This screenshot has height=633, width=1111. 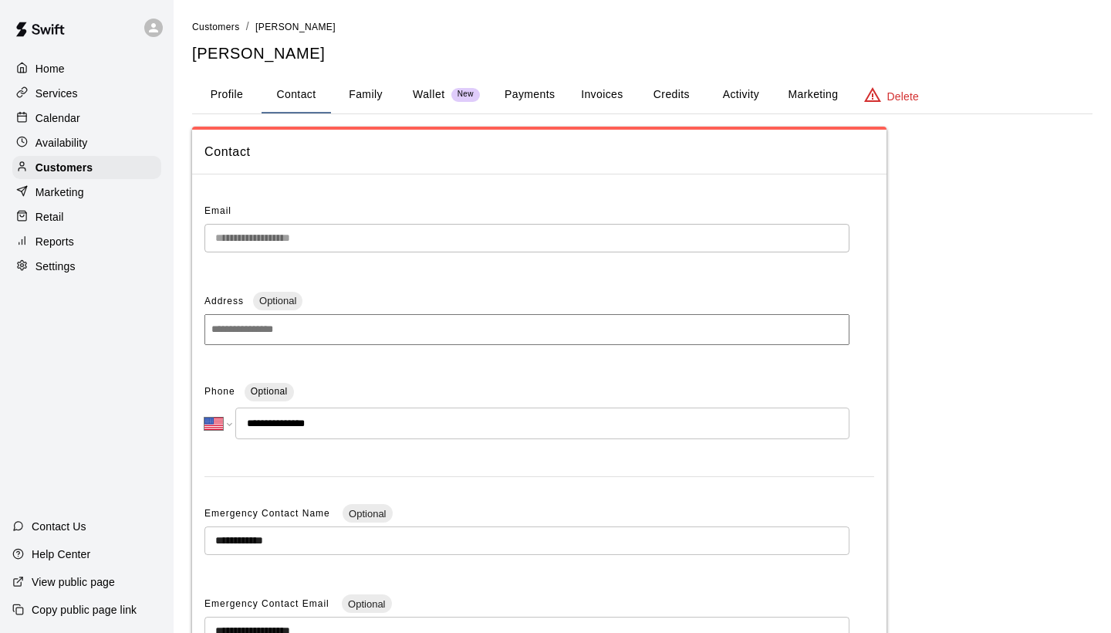 What do you see at coordinates (642, 95) in the screenshot?
I see `div: basic tabs example` at bounding box center [642, 95].